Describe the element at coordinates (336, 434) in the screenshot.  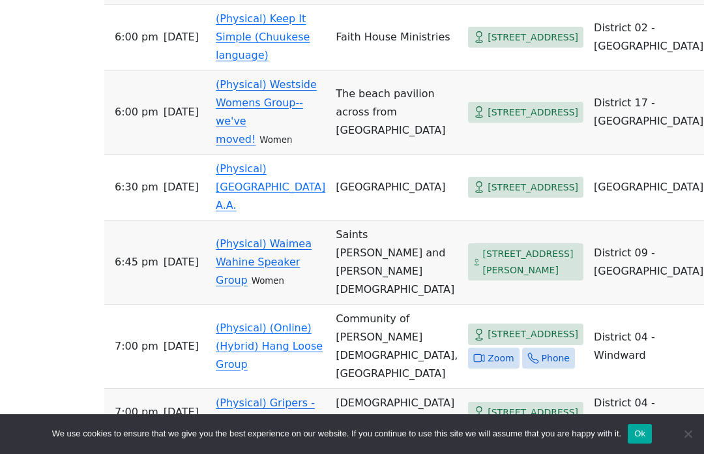
I see `span: We use cookies to ensure that we give you the best experience on our website. If you continue to ...` at that location.